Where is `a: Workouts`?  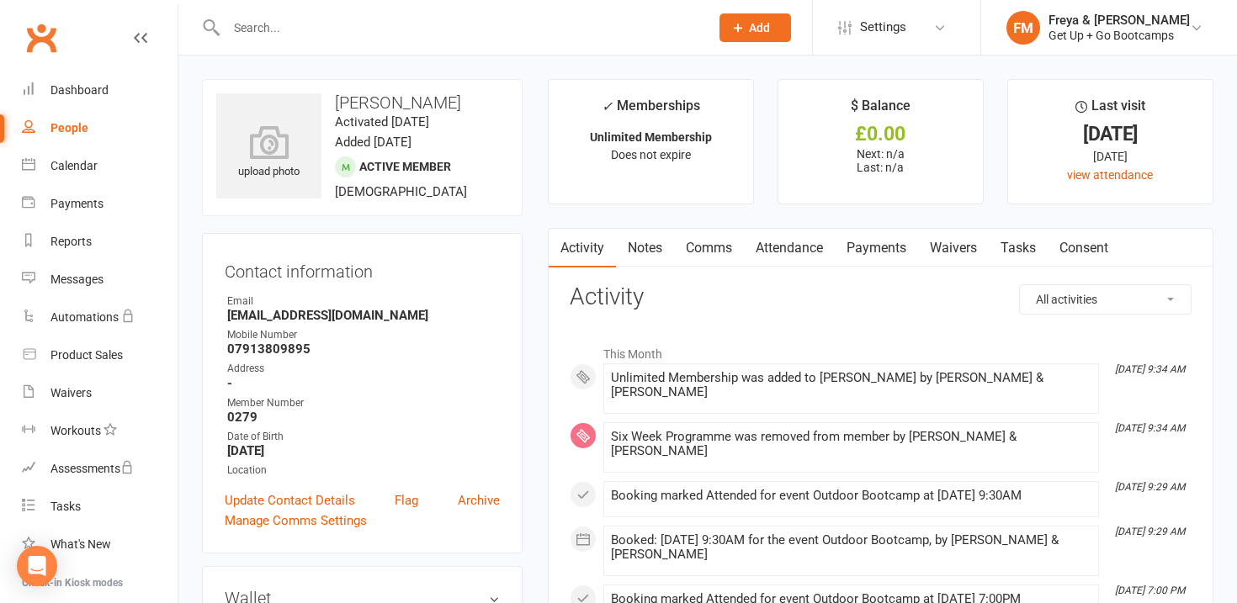
a: Workouts is located at coordinates (99, 431).